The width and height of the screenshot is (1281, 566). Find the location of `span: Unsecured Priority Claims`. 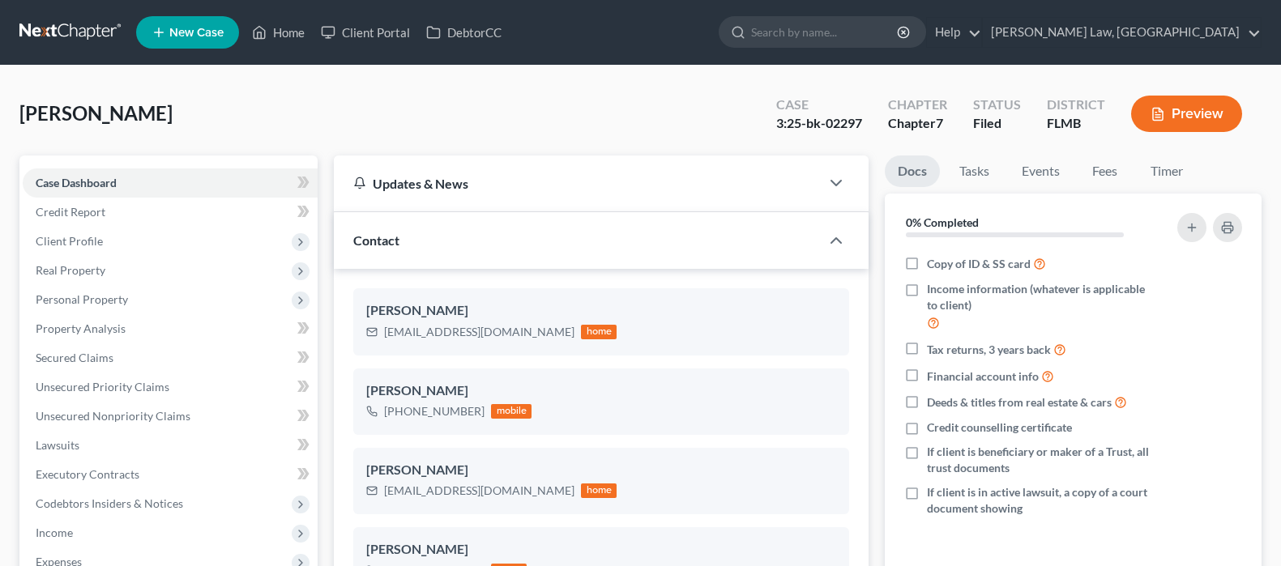

span: Unsecured Priority Claims is located at coordinates (102, 386).